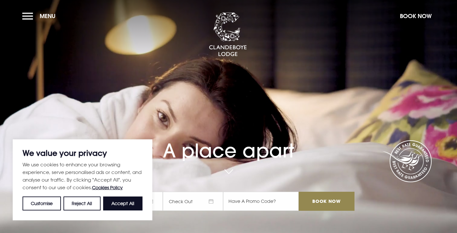  What do you see at coordinates (82, 204) in the screenshot?
I see `button: Reject All` at bounding box center [82, 204].